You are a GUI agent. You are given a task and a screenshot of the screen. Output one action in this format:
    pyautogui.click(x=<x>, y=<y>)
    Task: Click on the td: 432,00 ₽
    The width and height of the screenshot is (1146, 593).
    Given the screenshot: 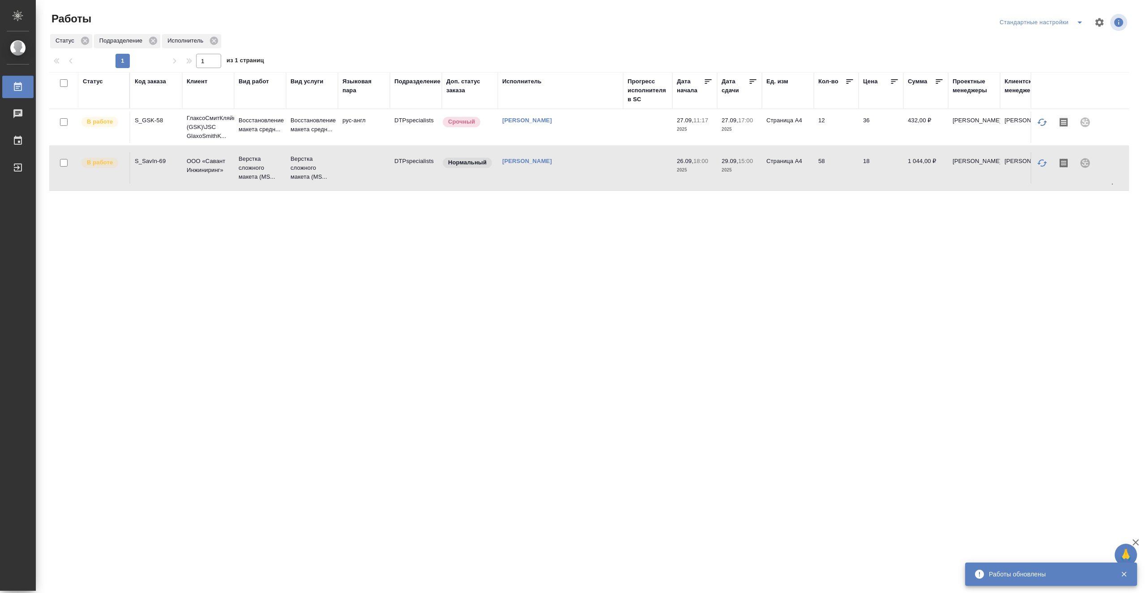 What is the action you would take?
    pyautogui.click(x=925, y=127)
    